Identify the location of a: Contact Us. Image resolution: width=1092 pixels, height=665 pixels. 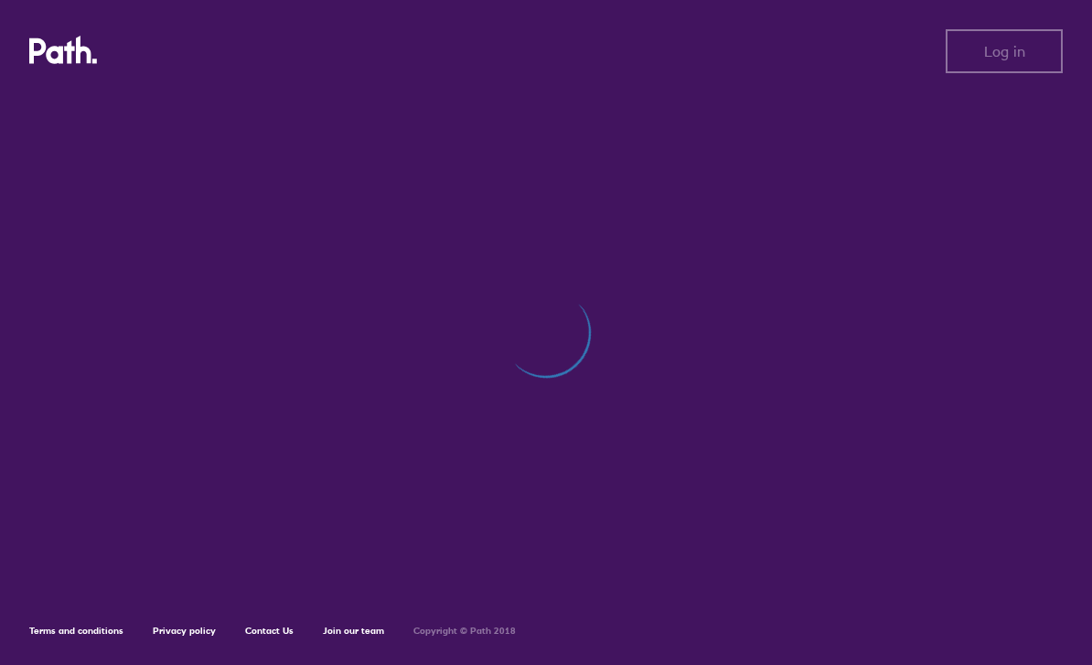
(269, 630).